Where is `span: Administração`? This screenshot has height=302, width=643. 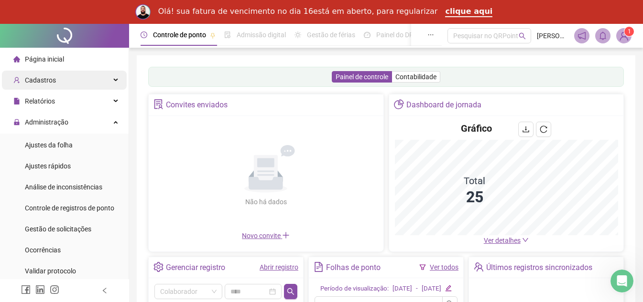
span: Administração is located at coordinates (46, 122).